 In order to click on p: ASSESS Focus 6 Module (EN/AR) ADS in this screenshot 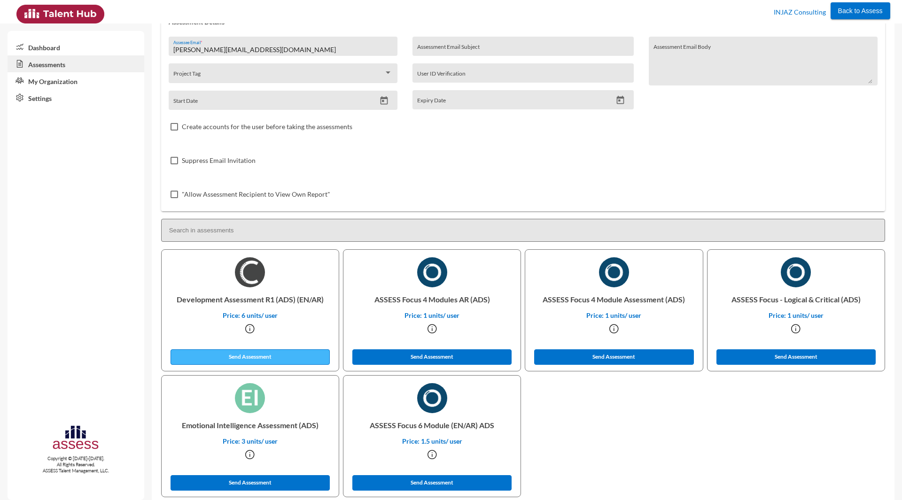, I will do `click(432, 425)`.